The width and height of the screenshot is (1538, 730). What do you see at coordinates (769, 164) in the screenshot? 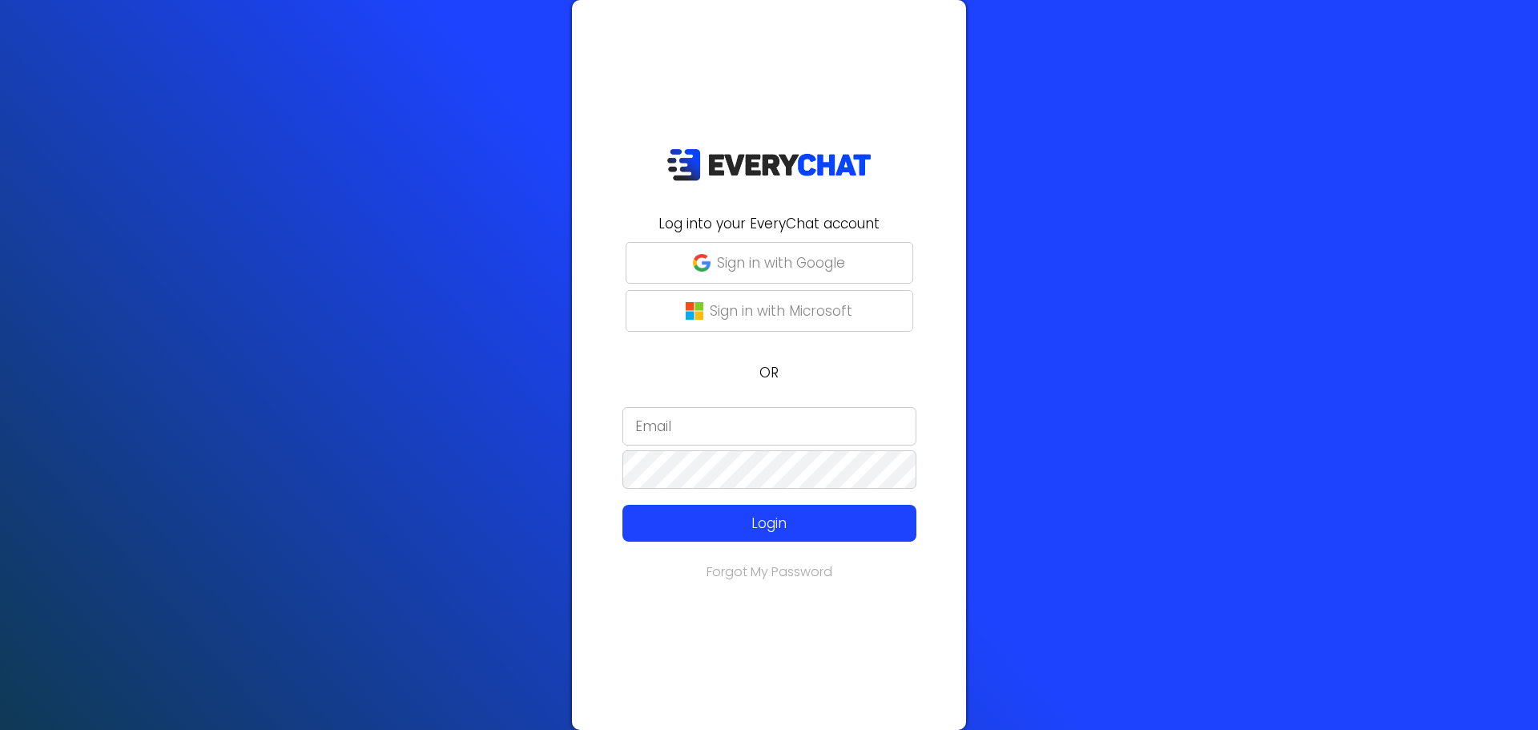
I see `img: EveryChat_logo_dark.png` at bounding box center [769, 164].